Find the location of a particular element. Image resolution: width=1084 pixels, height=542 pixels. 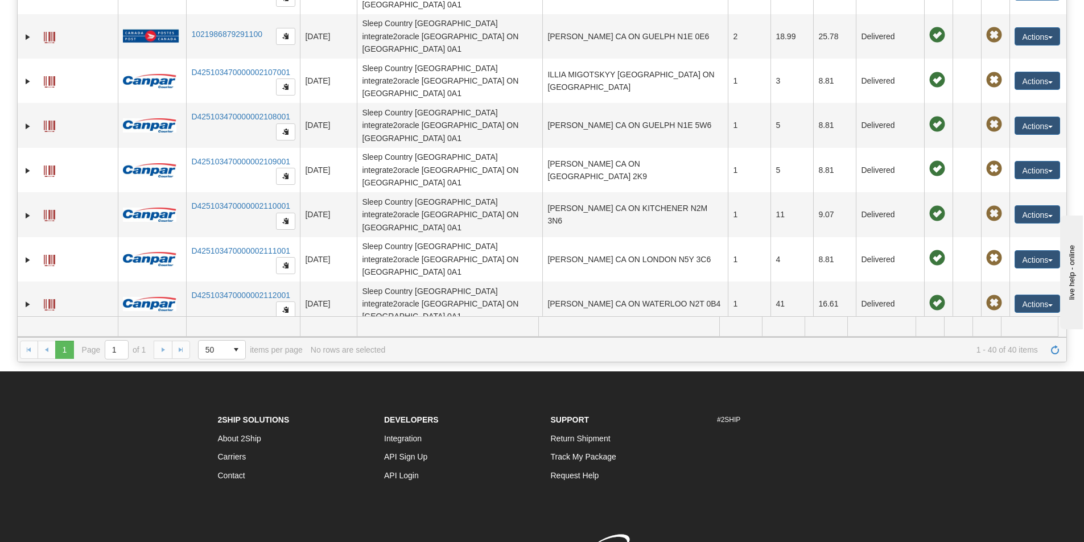

a: D425103470000002112001 is located at coordinates (241, 295).